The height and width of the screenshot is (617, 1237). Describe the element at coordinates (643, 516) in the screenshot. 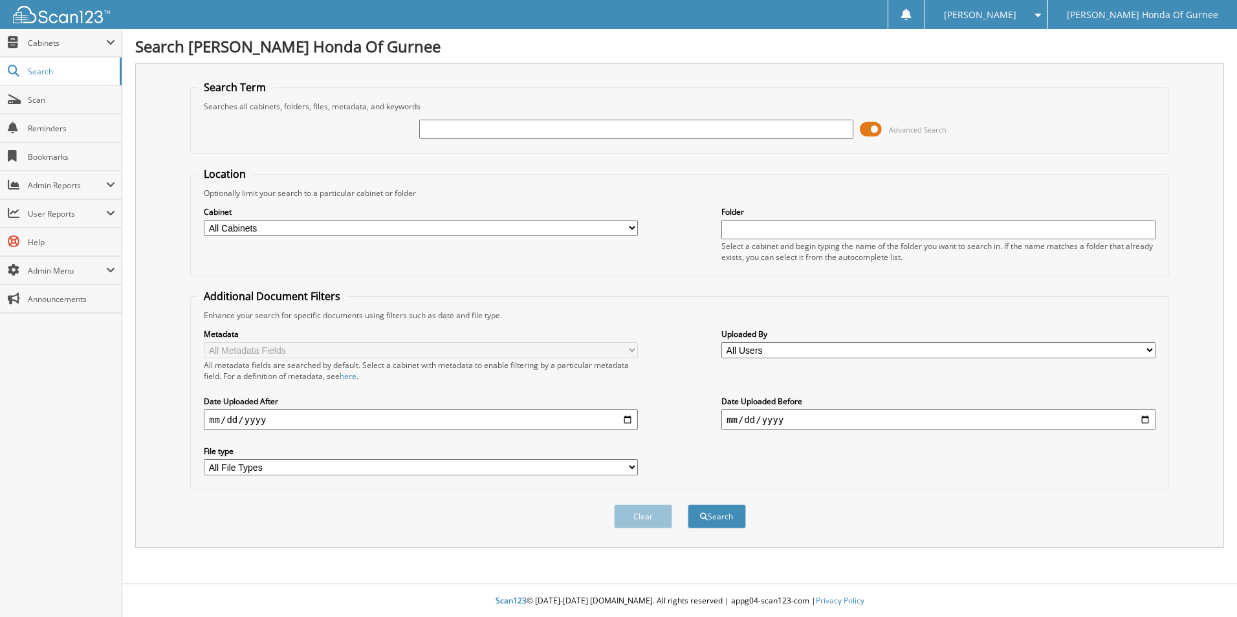

I see `button: Clear` at that location.